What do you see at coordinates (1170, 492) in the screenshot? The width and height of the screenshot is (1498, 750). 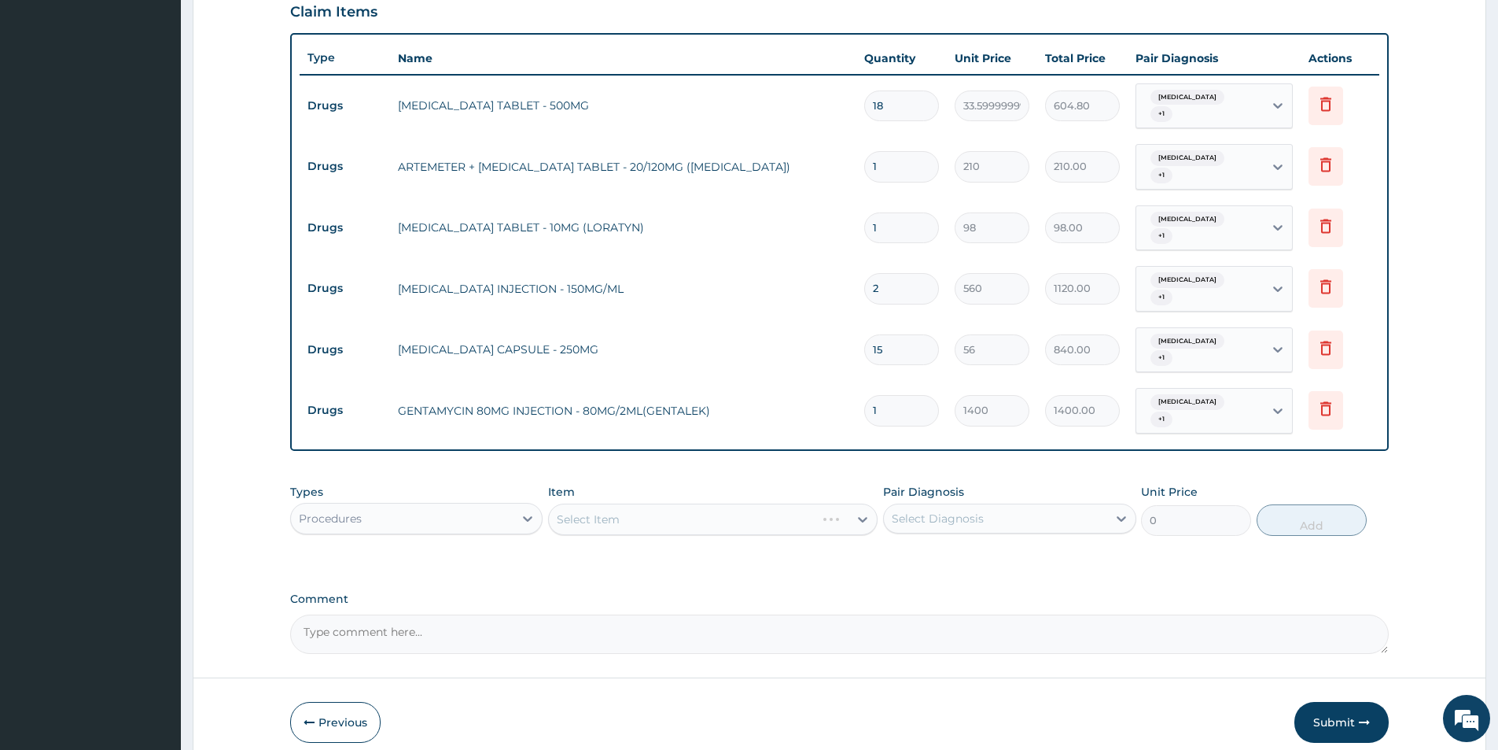 I see `label: Unit Price` at bounding box center [1170, 492].